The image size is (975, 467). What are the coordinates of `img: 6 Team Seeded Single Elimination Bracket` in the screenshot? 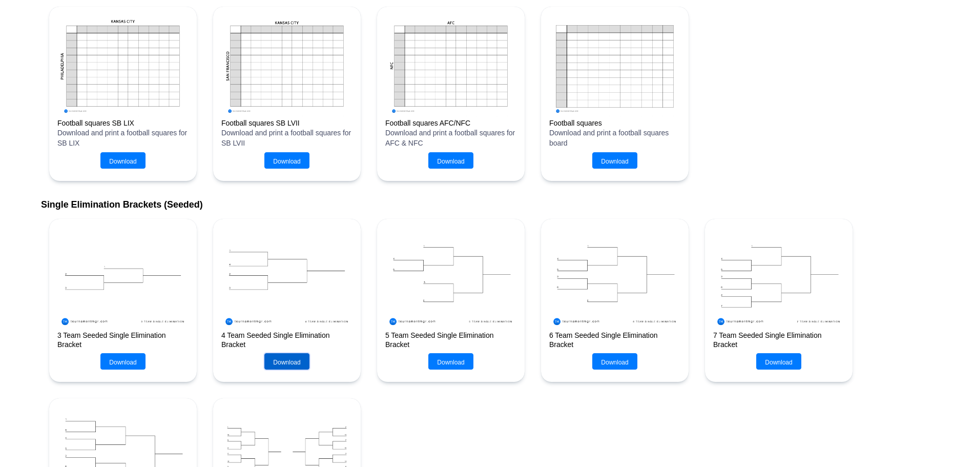 It's located at (615, 278).